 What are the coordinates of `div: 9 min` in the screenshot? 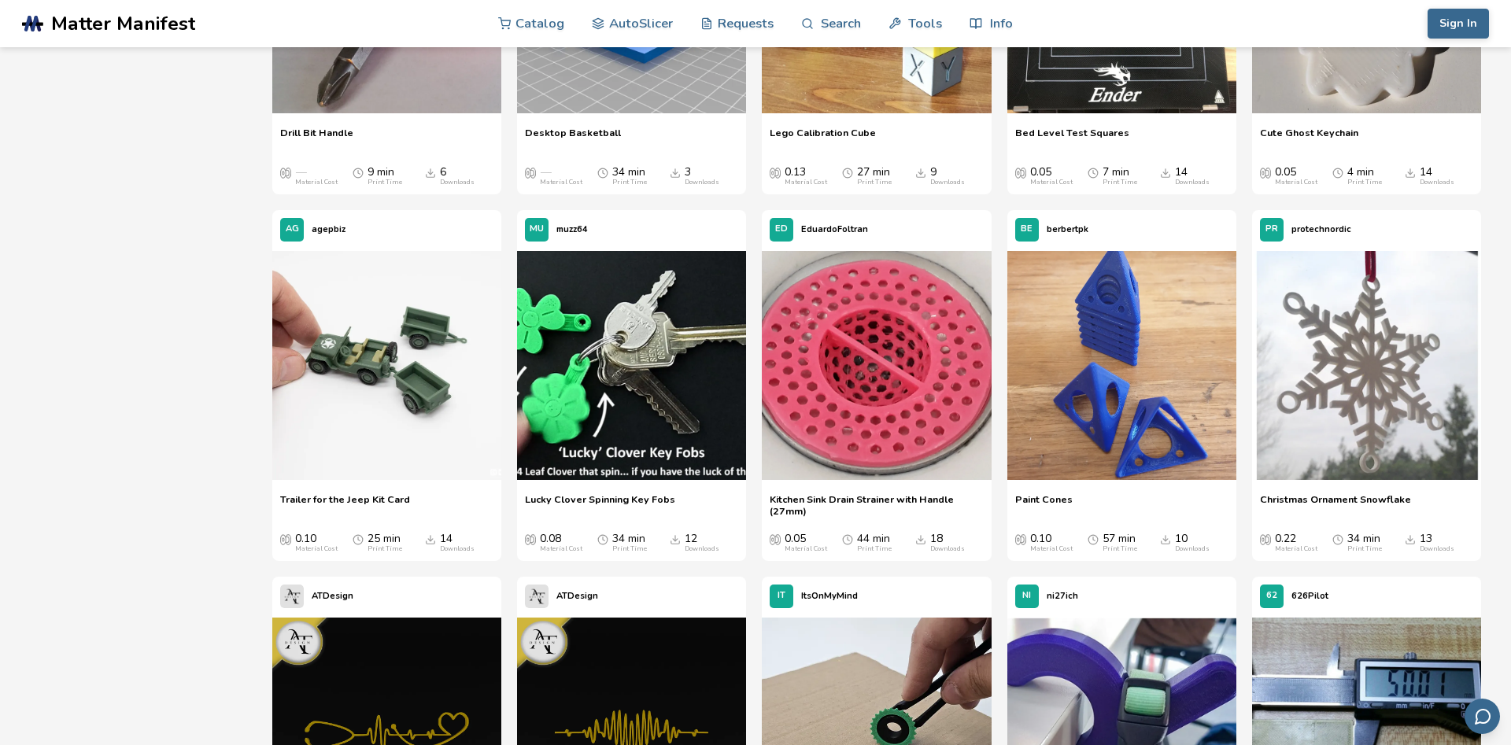 It's located at (385, 176).